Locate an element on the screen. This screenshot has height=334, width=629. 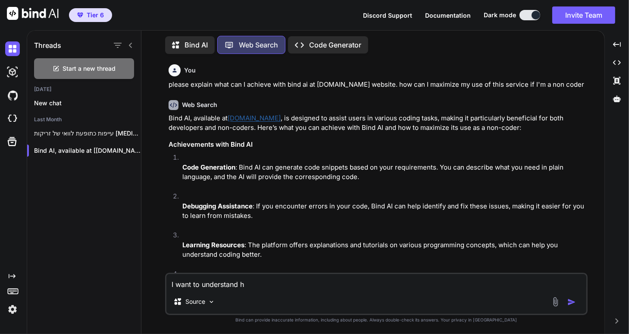
img: icon is located at coordinates (572, 302).